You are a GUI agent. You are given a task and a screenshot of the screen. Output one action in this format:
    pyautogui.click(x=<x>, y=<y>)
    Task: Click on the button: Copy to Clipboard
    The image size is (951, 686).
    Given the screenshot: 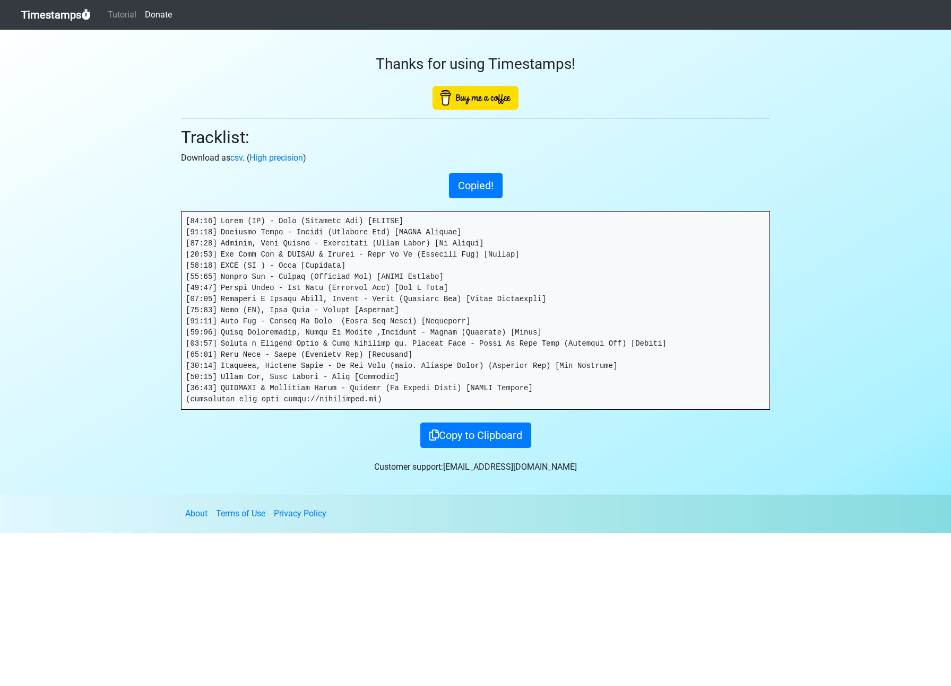 What is the action you would take?
    pyautogui.click(x=475, y=436)
    